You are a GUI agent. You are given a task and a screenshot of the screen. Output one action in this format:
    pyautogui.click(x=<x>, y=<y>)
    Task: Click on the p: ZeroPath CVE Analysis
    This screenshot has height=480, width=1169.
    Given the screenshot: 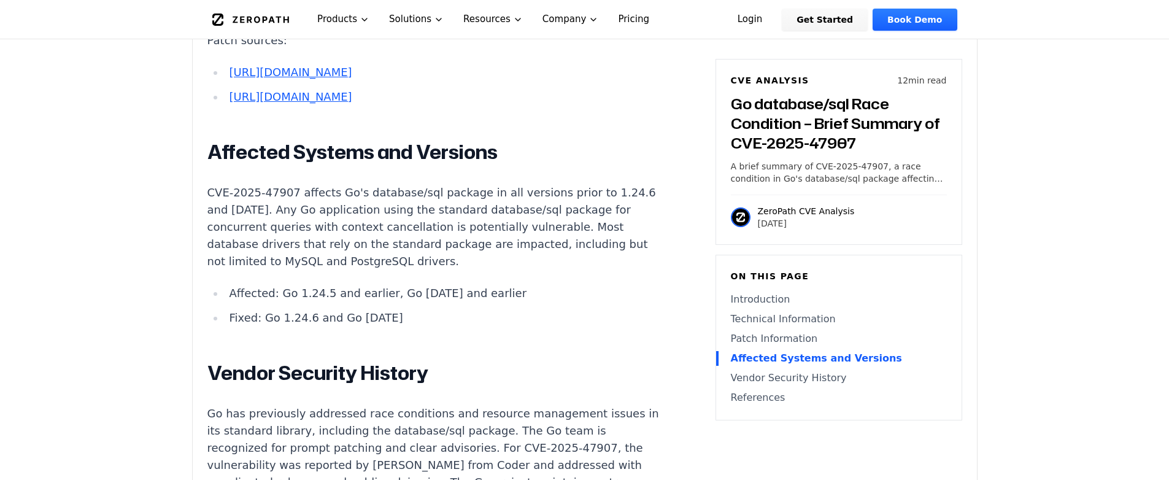 What is the action you would take?
    pyautogui.click(x=807, y=211)
    